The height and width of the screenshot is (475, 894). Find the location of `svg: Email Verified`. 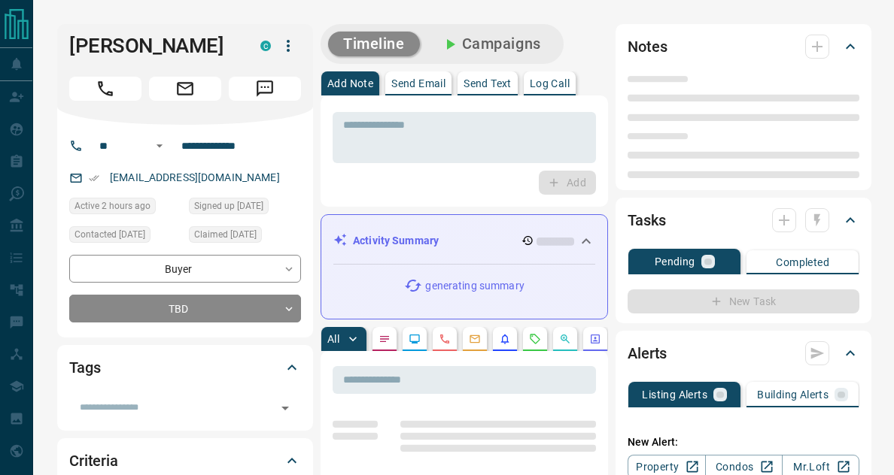

svg: Email Verified is located at coordinates (94, 178).